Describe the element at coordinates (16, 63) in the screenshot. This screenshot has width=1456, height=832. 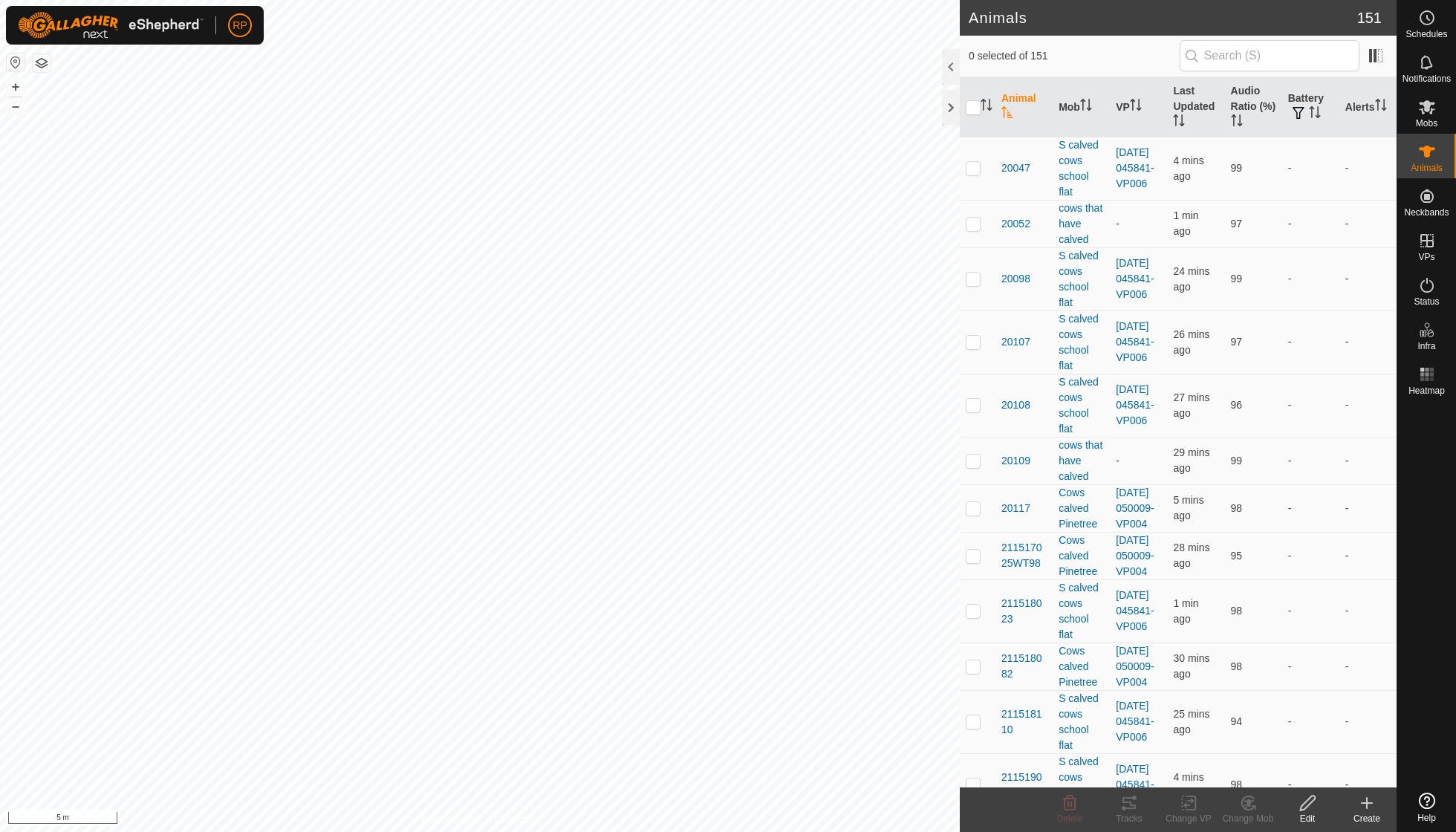
I see `button: Reset Map` at that location.